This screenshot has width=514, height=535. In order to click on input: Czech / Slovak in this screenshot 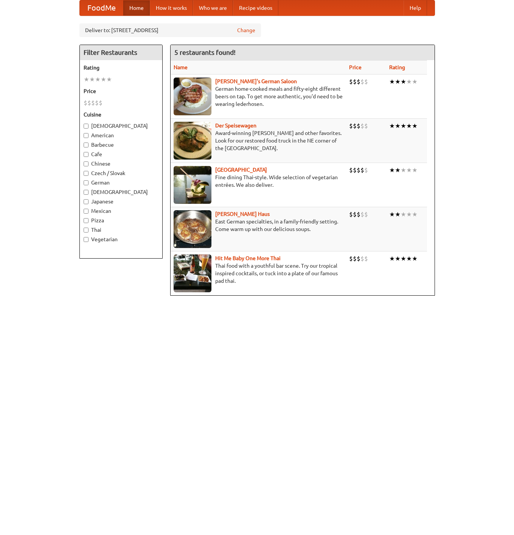, I will do `click(86, 173)`.